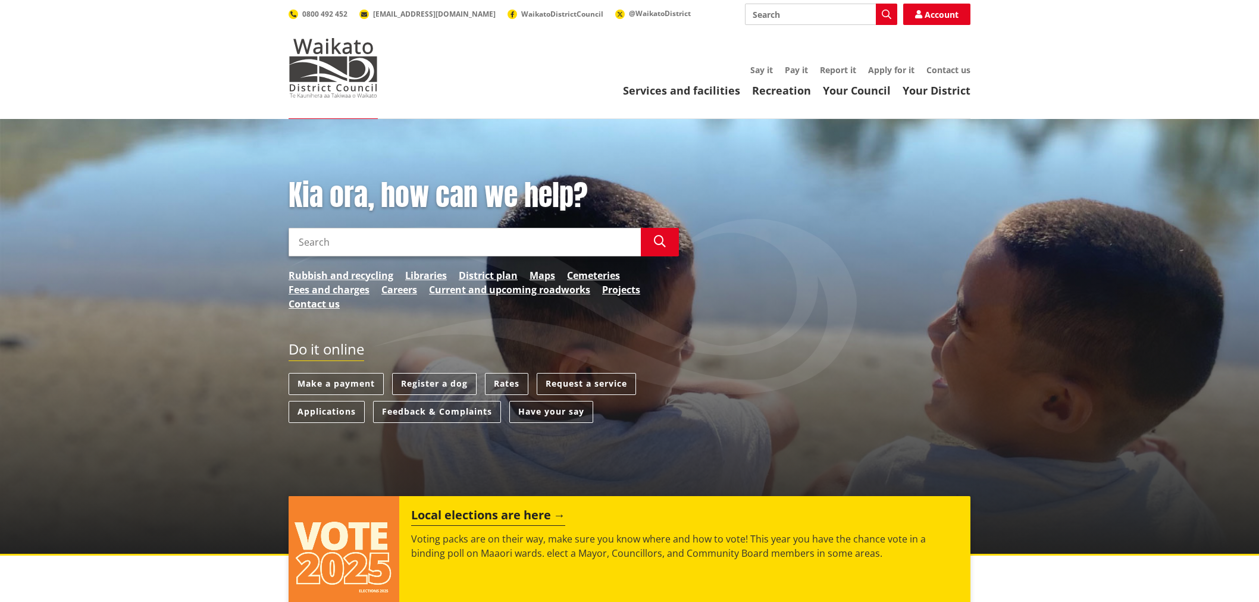 This screenshot has height=602, width=1259. I want to click on a: Rubbish and recycling, so click(341, 275).